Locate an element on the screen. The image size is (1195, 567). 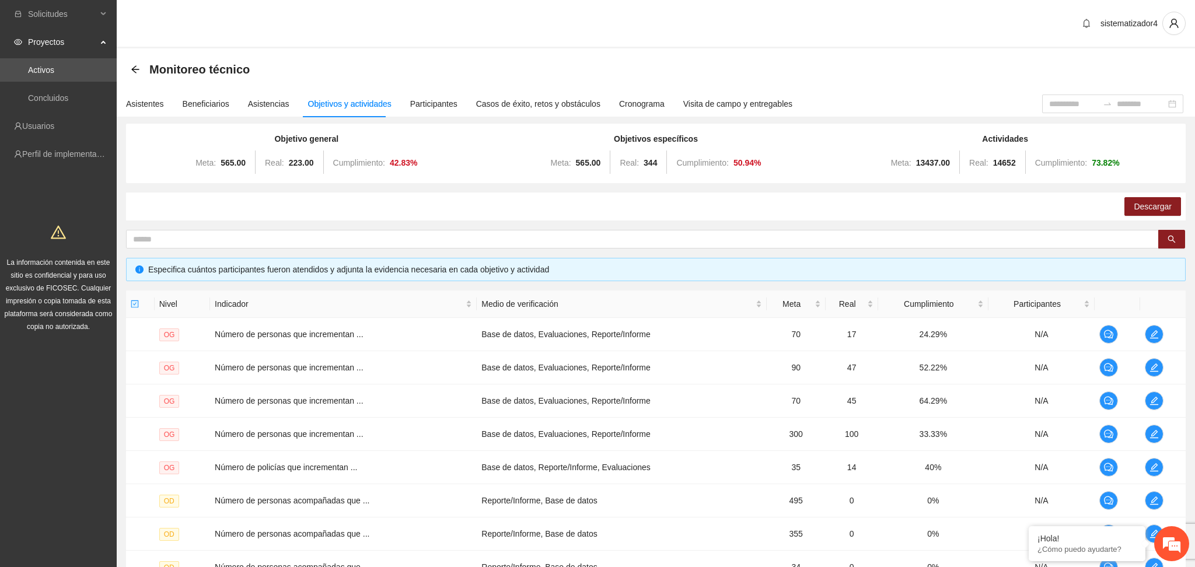
span: swap-right is located at coordinates (1107, 104).